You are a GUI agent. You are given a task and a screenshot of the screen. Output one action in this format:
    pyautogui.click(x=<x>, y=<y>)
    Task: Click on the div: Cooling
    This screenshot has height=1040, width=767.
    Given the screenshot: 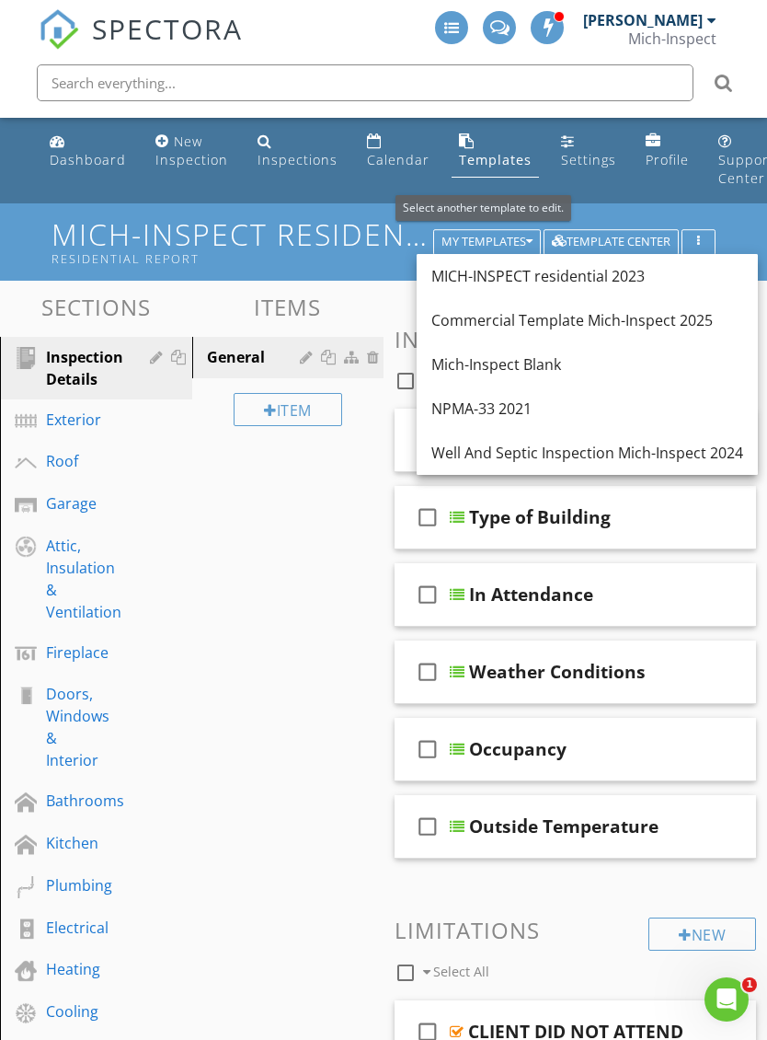 What is the action you would take?
    pyautogui.click(x=75, y=1011)
    